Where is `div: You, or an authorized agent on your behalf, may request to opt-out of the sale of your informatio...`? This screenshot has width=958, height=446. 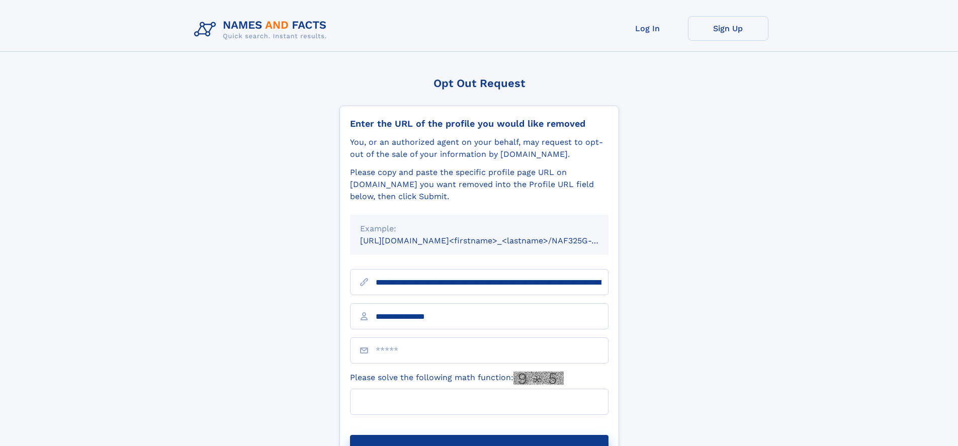 div: You, or an authorized agent on your behalf, may request to opt-out of the sale of your informatio... is located at coordinates (479, 148).